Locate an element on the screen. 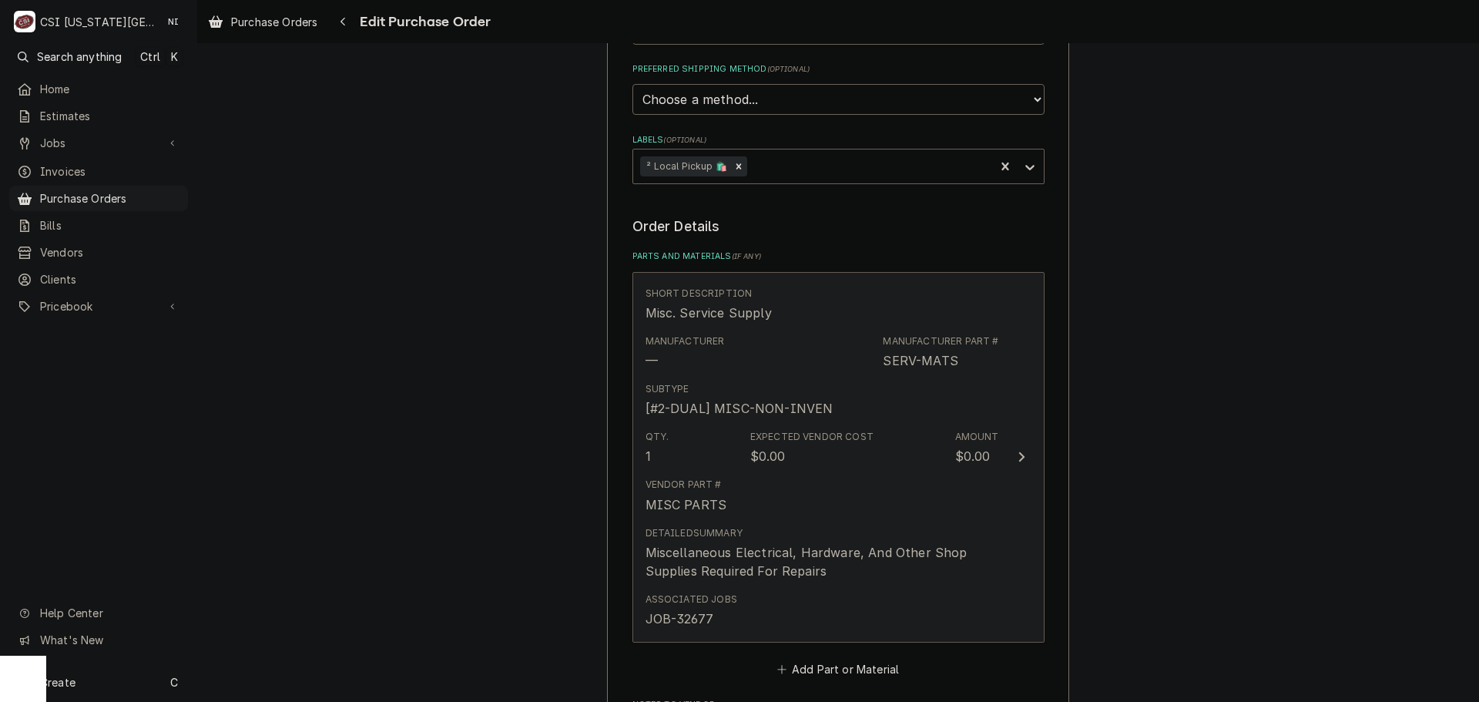 The height and width of the screenshot is (702, 1479). div: Detailed Summary is located at coordinates (694, 533).